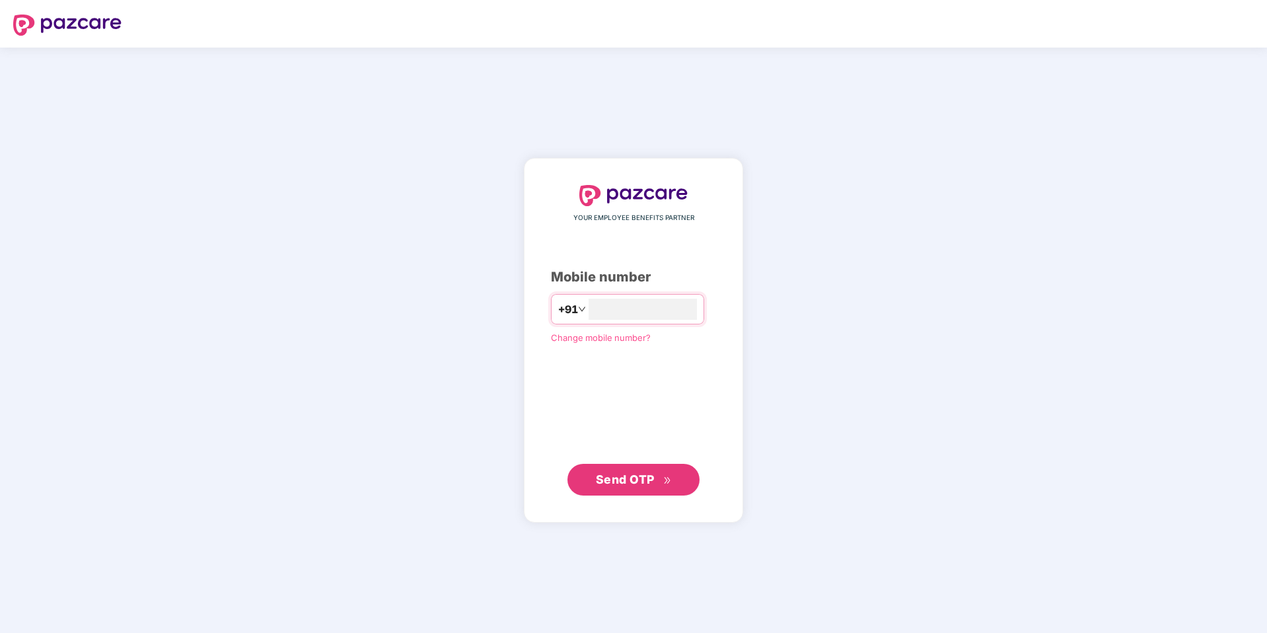 This screenshot has height=633, width=1267. Describe the element at coordinates (625, 479) in the screenshot. I see `span: Send OTP` at that location.